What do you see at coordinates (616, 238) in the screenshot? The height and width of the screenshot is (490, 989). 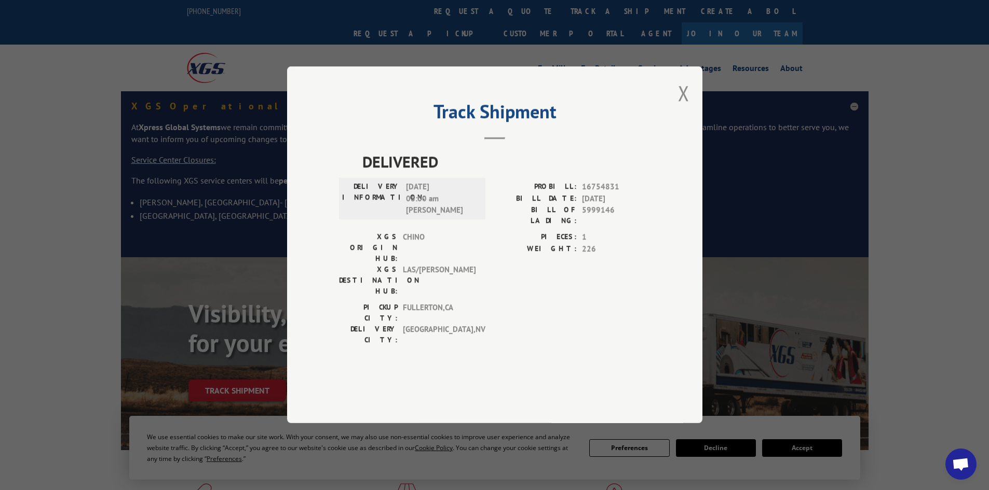 I see `span: 1` at bounding box center [616, 238].